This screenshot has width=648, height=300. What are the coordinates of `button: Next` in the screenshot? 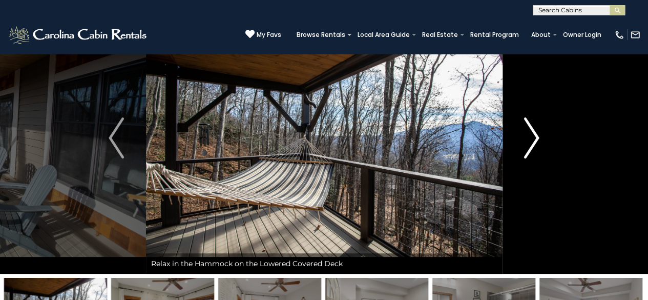 It's located at (531, 138).